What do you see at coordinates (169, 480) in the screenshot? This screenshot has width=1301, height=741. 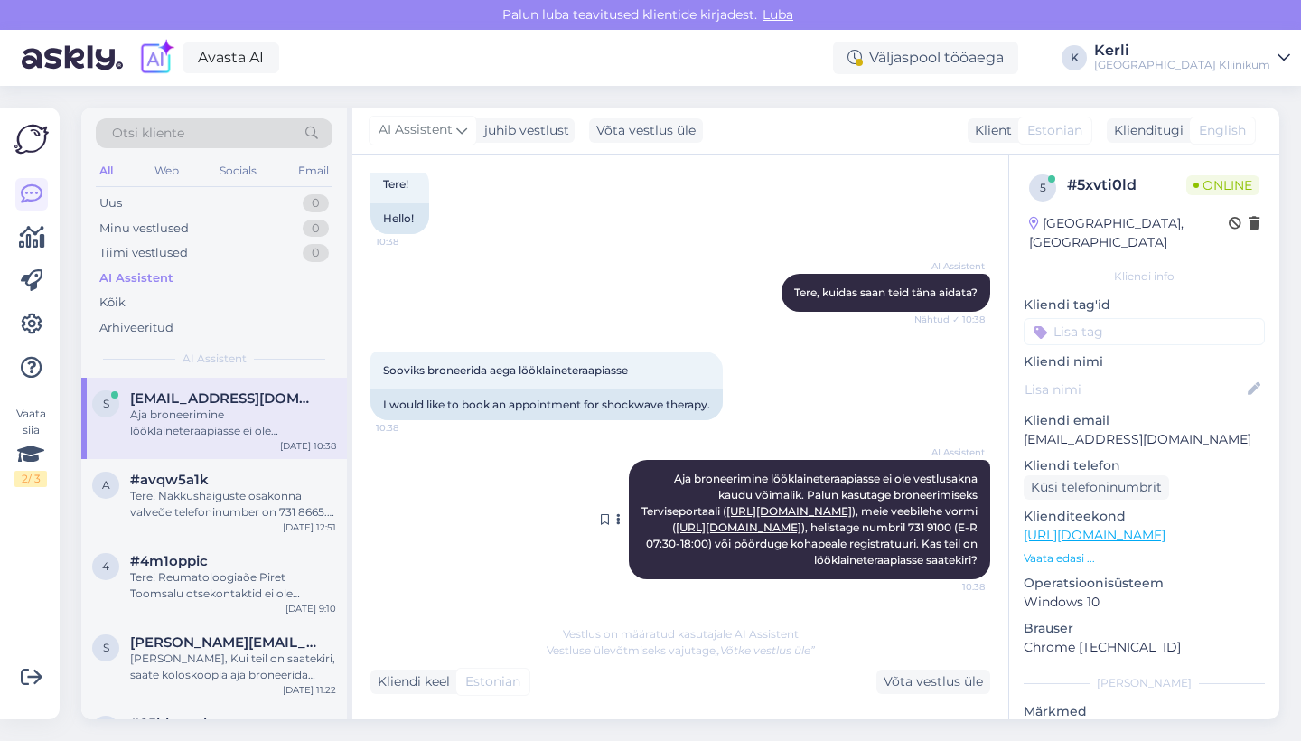 I see `span: #avqw5a1k` at bounding box center [169, 480].